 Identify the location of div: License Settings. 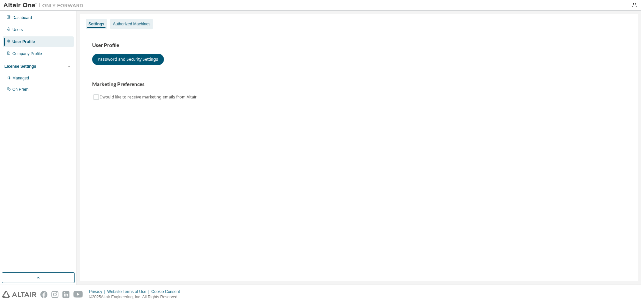
(20, 66).